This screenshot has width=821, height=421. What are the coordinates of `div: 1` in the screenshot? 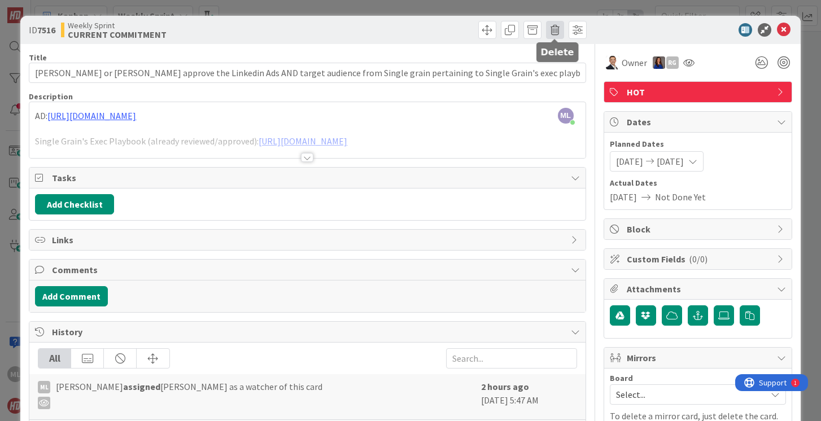 It's located at (60, 9).